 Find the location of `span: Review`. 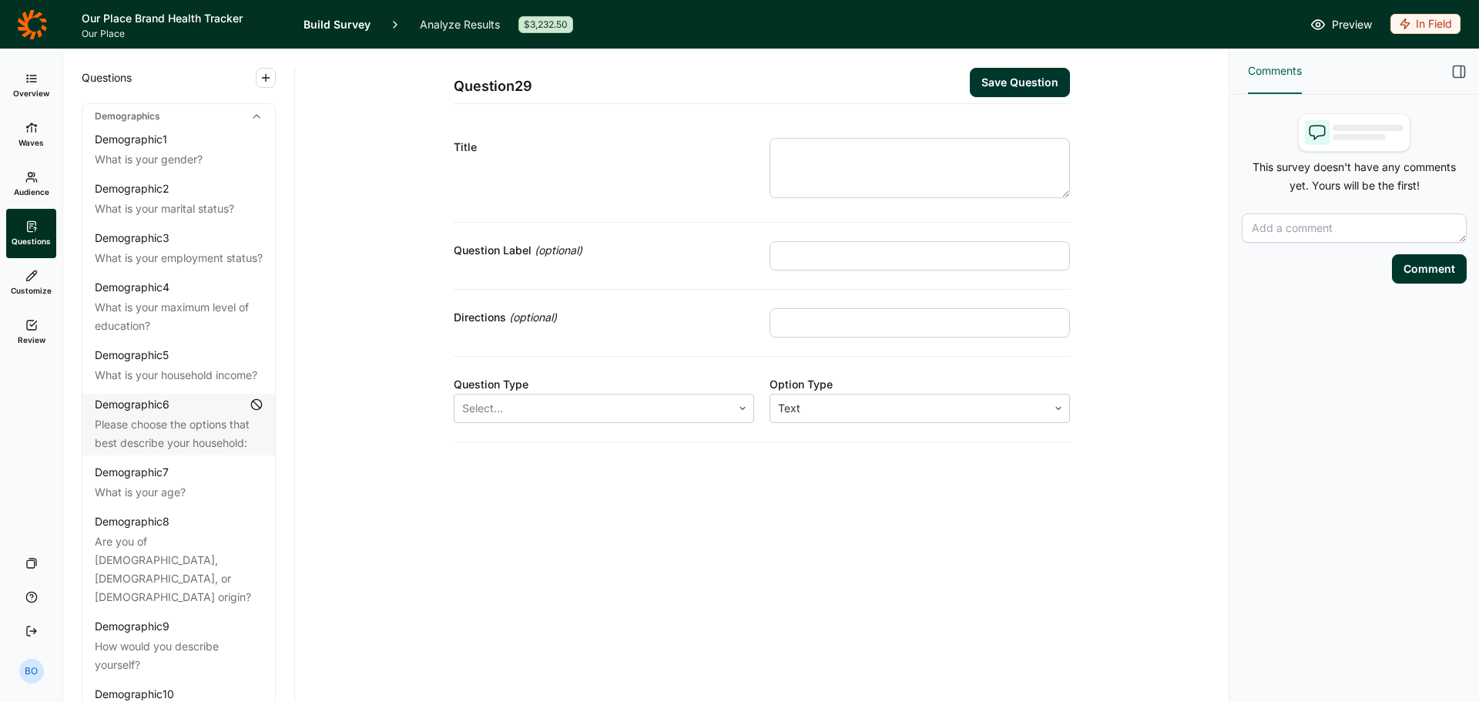

span: Review is located at coordinates (32, 340).